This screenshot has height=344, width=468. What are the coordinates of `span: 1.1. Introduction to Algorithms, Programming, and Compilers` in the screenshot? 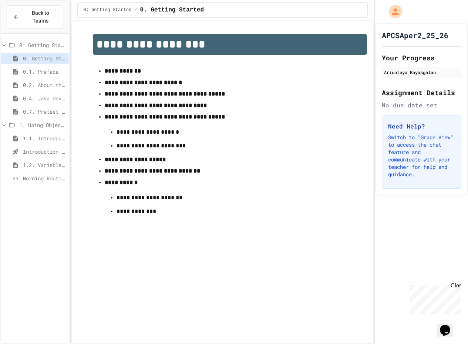 It's located at (44, 138).